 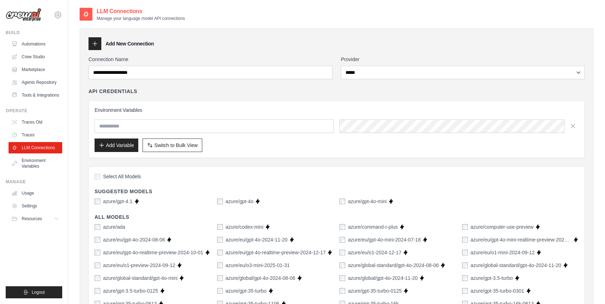 I want to click on label: azure/eu/gpt-4o-realtime-preview-2024-12-17, so click(x=276, y=253).